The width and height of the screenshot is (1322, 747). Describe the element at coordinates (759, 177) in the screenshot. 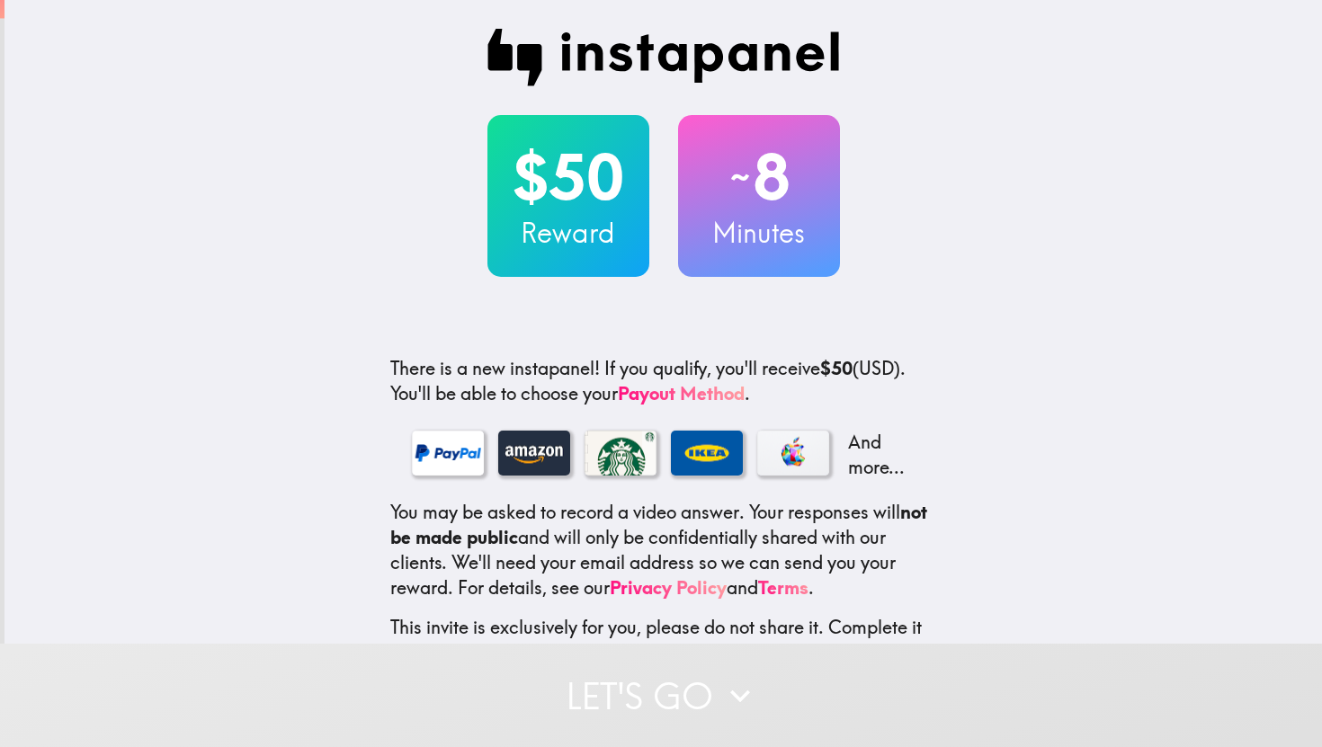

I see `h2: 8` at that location.